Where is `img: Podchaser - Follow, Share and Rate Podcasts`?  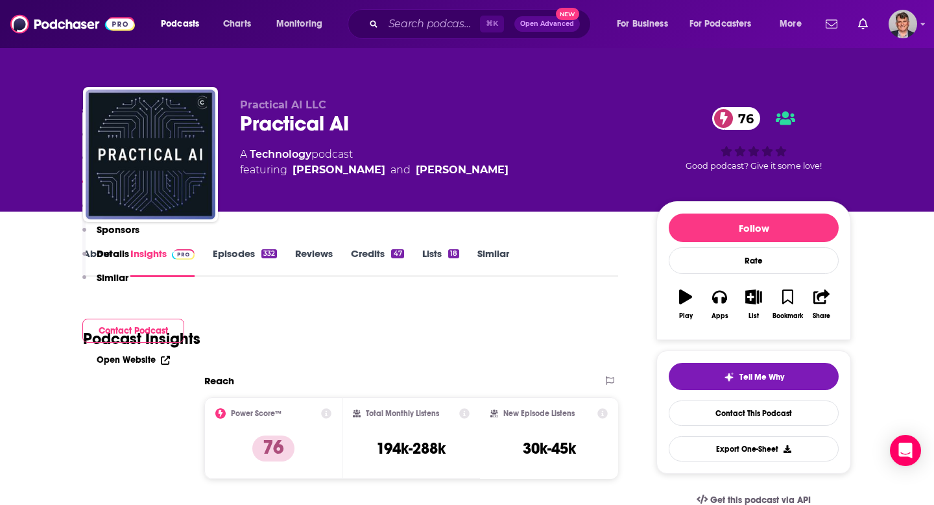 img: Podchaser - Follow, Share and Rate Podcasts is located at coordinates (73, 24).